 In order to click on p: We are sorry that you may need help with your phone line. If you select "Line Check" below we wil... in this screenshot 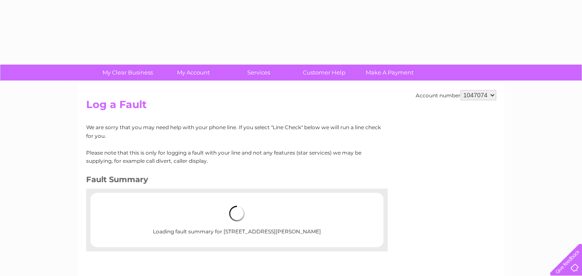, I will do `click(234, 131)`.